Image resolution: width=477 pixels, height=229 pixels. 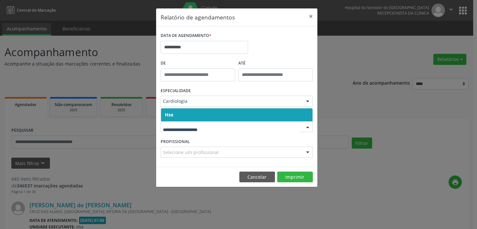 I want to click on button: Cancelar, so click(x=257, y=177).